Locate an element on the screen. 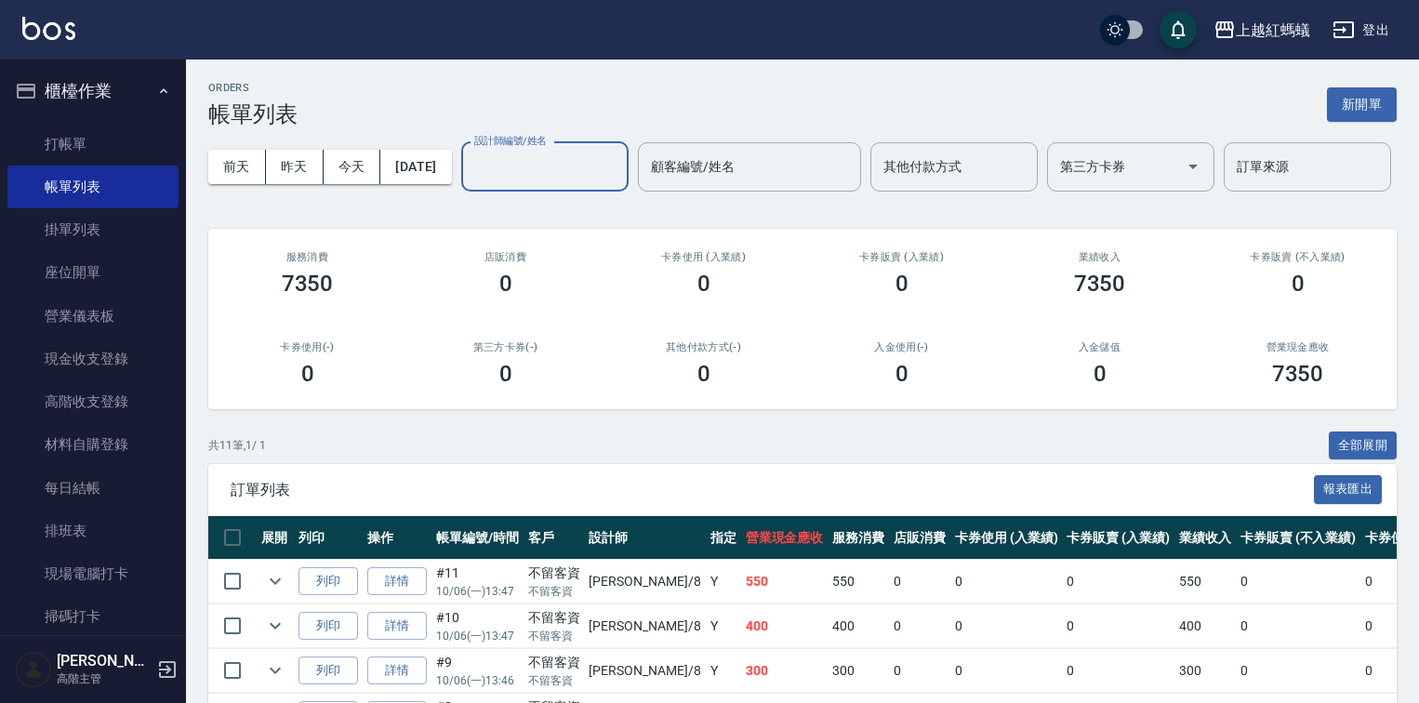  h2: 店販消費 is located at coordinates (505, 257).